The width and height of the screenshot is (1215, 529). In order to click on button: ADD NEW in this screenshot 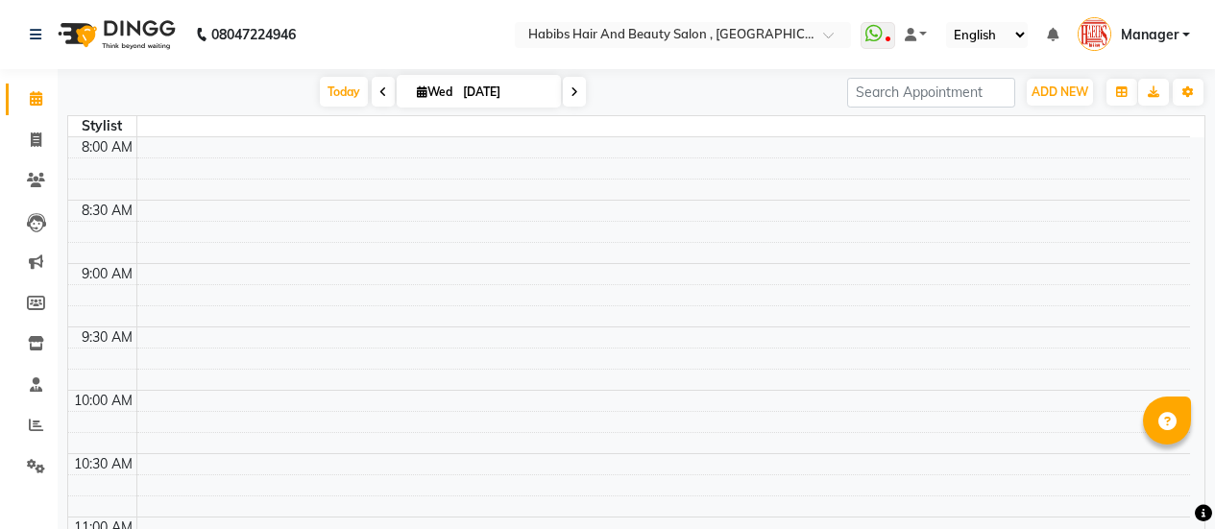, I will do `click(1059, 92)`.